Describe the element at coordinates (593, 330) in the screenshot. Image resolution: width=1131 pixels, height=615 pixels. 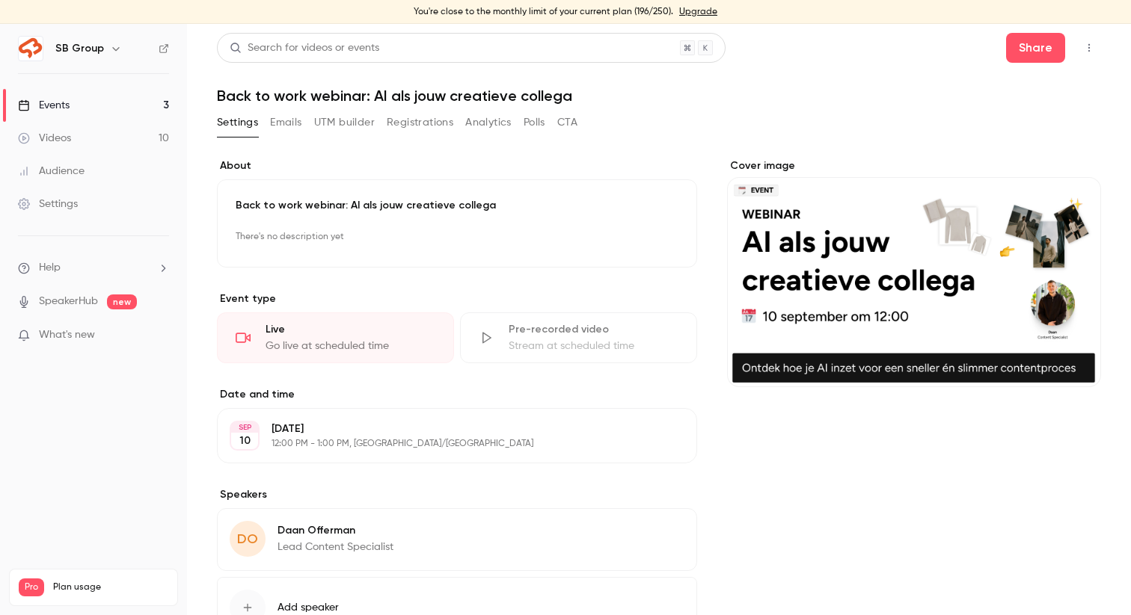
I see `div: Pre-recorded video` at that location.